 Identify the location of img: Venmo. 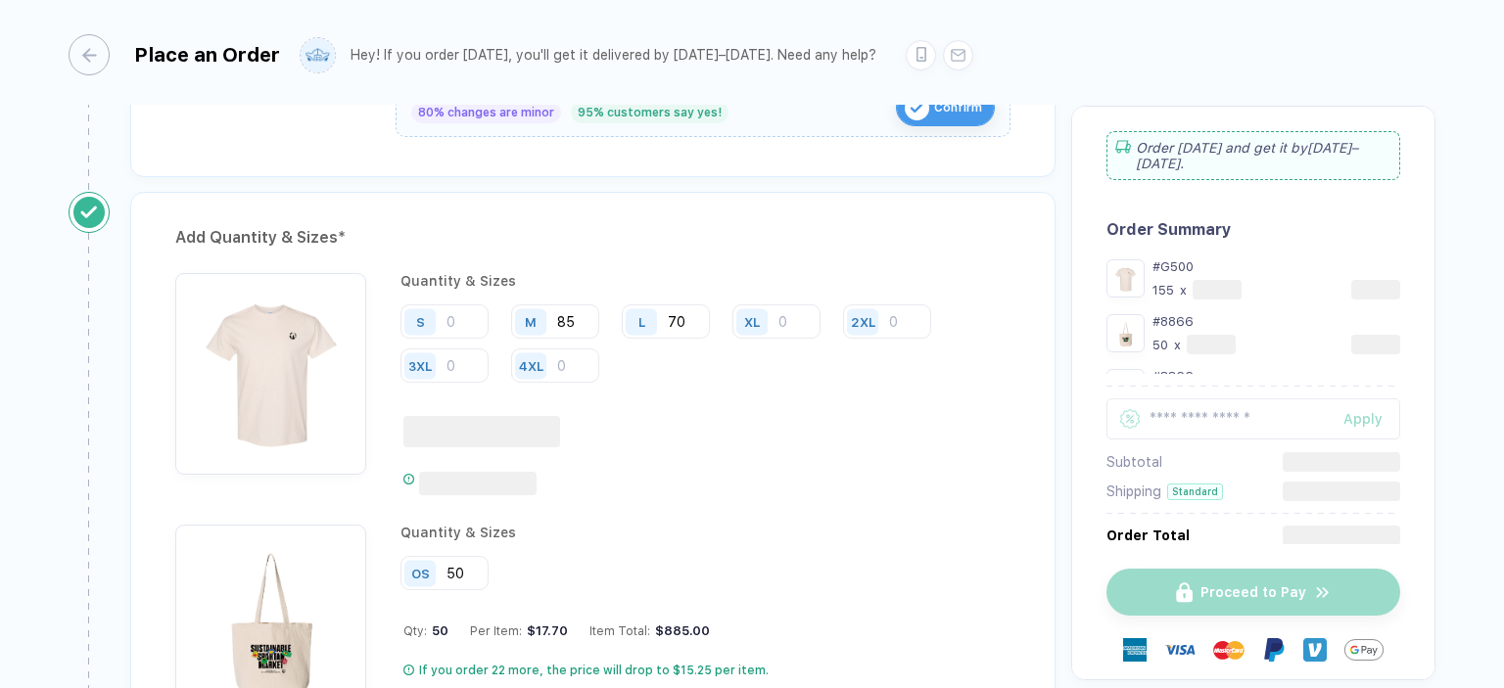
(1315, 650).